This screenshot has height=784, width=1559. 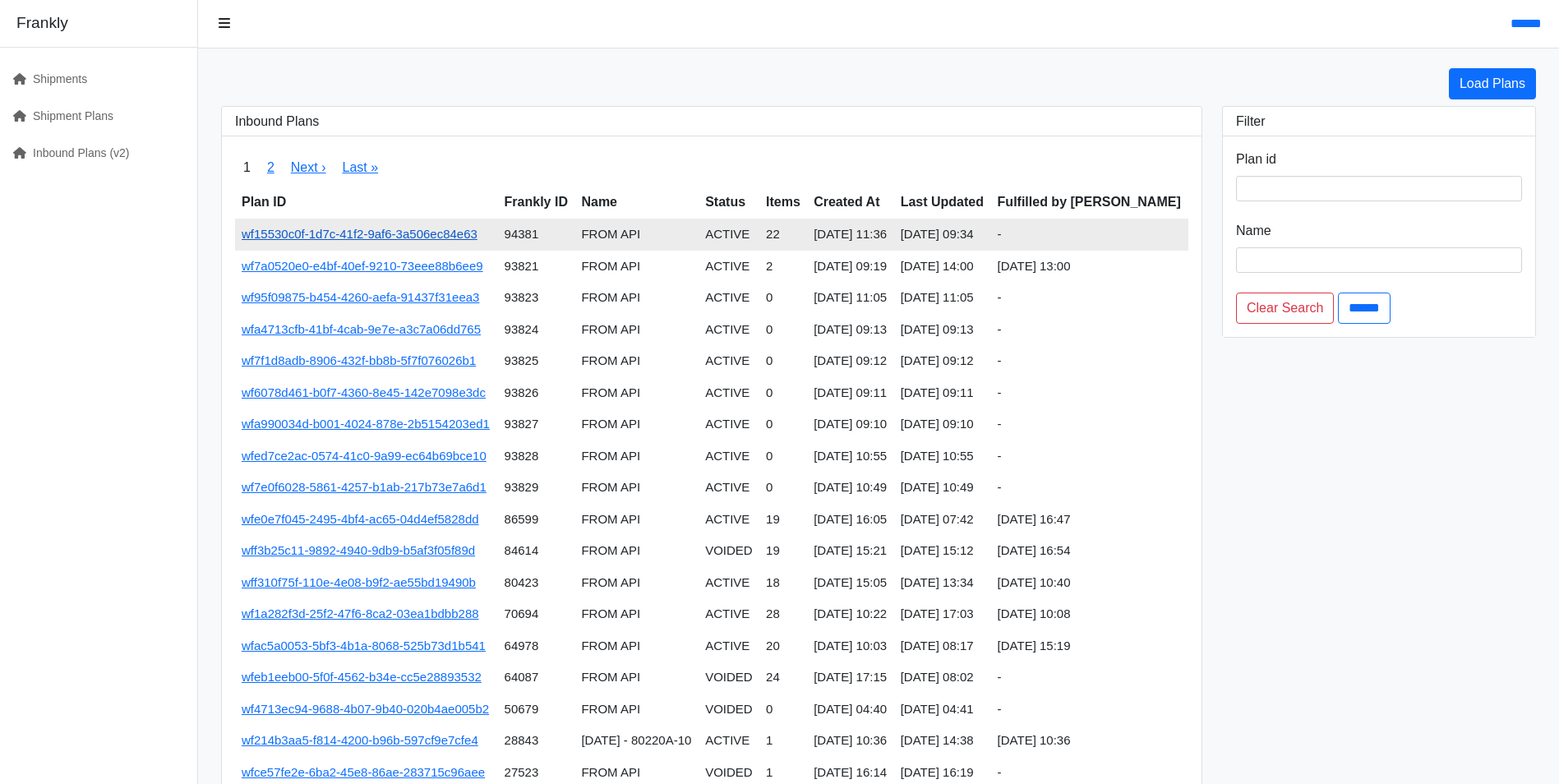 What do you see at coordinates (537, 487) in the screenshot?
I see `td: 93829` at bounding box center [537, 487].